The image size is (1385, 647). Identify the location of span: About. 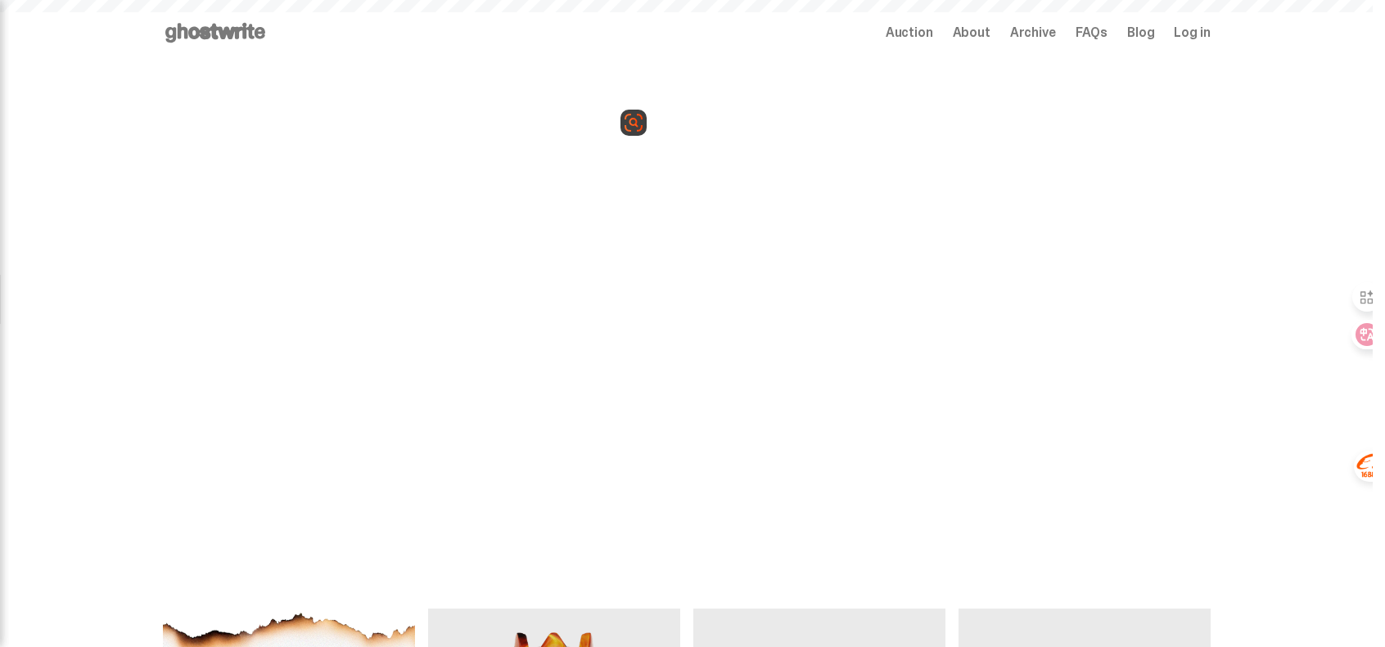
(972, 33).